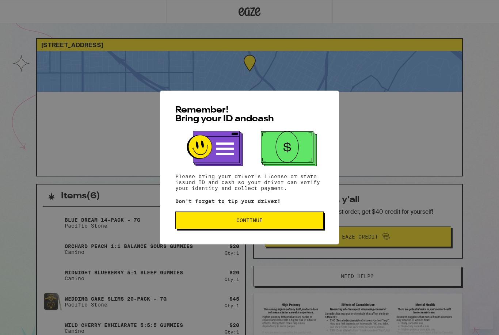 The image size is (499, 335). I want to click on span: Continue, so click(250, 220).